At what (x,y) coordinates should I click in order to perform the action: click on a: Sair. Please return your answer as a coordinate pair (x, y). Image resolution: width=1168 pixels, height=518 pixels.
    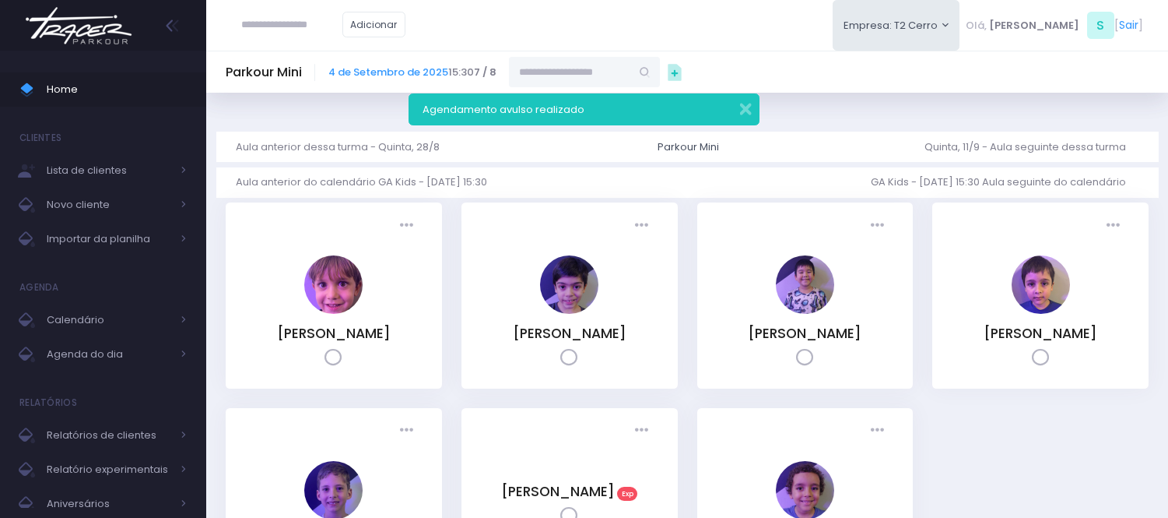
    Looking at the image, I should click on (1129, 25).